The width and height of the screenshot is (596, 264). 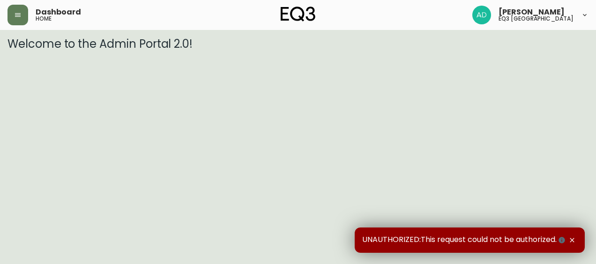 What do you see at coordinates (298, 44) in the screenshot?
I see `h3: Welcome to the Admin Portal 2.0!` at bounding box center [298, 44].